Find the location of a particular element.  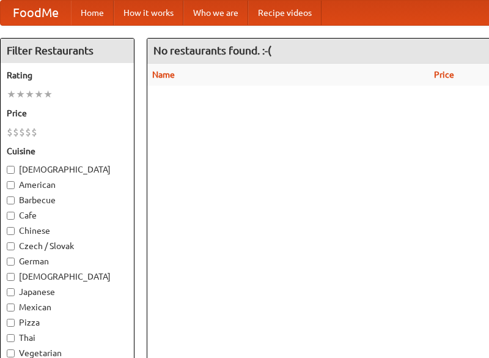

input: Chinese is located at coordinates (10, 231).